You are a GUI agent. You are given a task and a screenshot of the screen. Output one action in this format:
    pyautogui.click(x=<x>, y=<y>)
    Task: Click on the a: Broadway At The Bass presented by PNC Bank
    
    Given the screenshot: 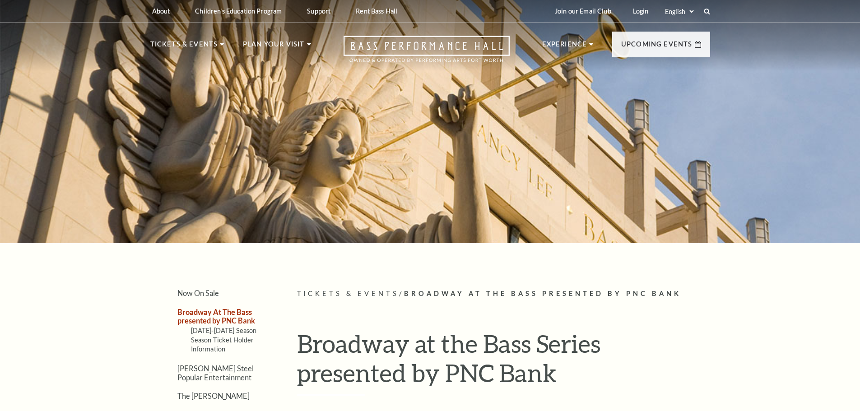 What is the action you would take?
    pyautogui.click(x=216, y=317)
    